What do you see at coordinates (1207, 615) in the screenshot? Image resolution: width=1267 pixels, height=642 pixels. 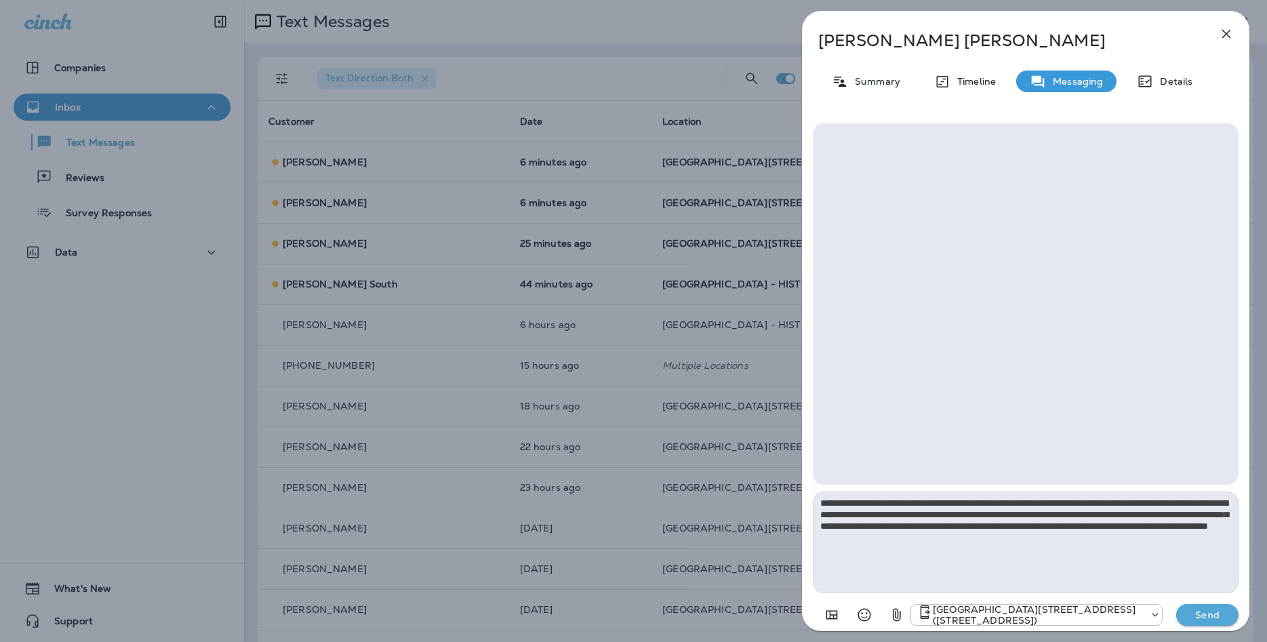 I see `button: Send` at bounding box center [1207, 615].